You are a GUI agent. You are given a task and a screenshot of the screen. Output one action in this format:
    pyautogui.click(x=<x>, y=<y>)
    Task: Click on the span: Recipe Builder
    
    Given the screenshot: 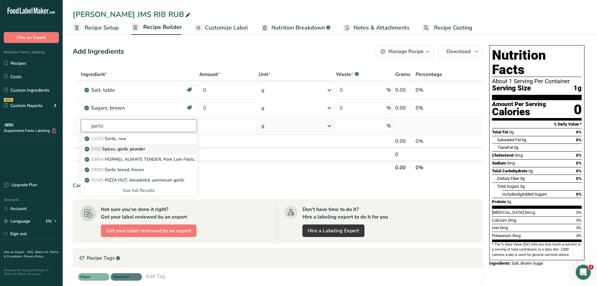 What is the action you would take?
    pyautogui.click(x=162, y=27)
    